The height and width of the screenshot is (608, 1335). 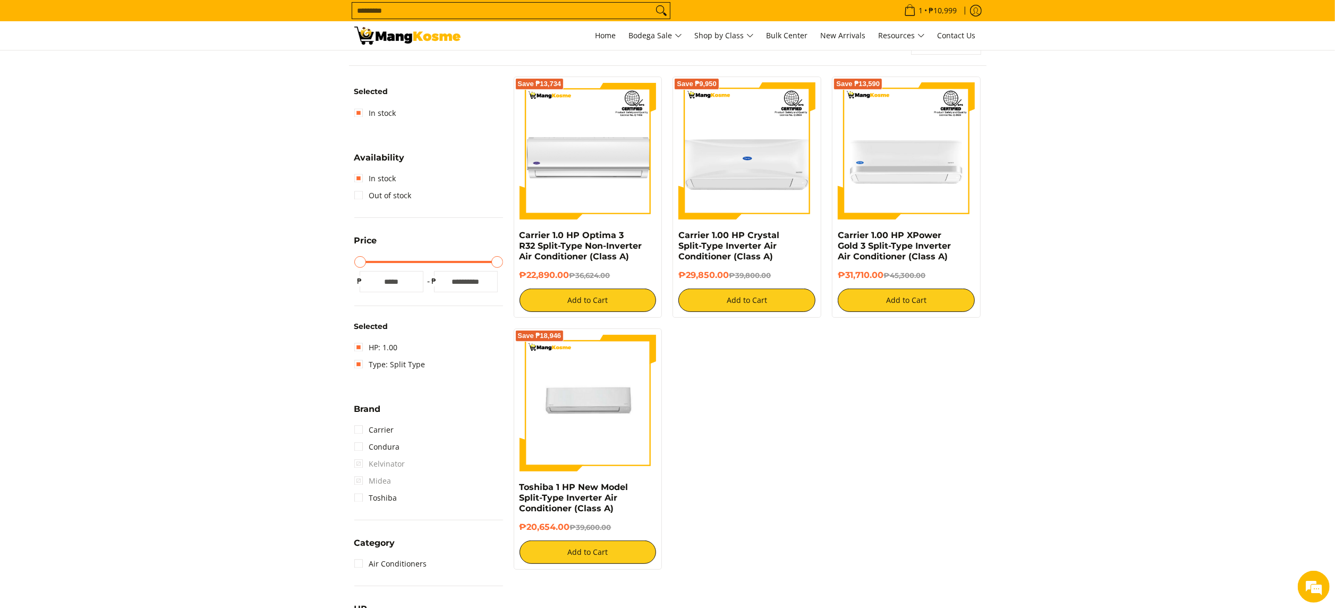 I want to click on span: Brand, so click(x=368, y=409).